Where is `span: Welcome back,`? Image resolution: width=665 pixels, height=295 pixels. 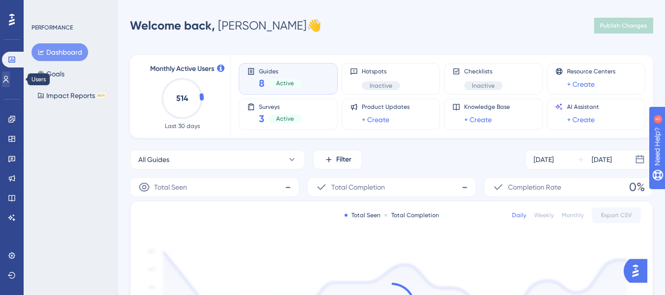 span: Welcome back, is located at coordinates (172, 25).